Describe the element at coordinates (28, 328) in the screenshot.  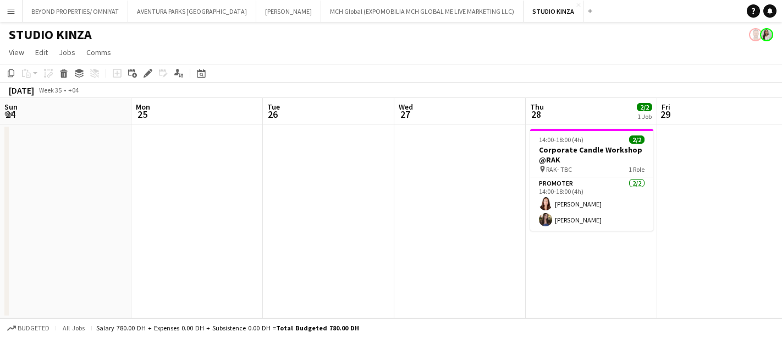
I see `button: Budgeted` at that location.